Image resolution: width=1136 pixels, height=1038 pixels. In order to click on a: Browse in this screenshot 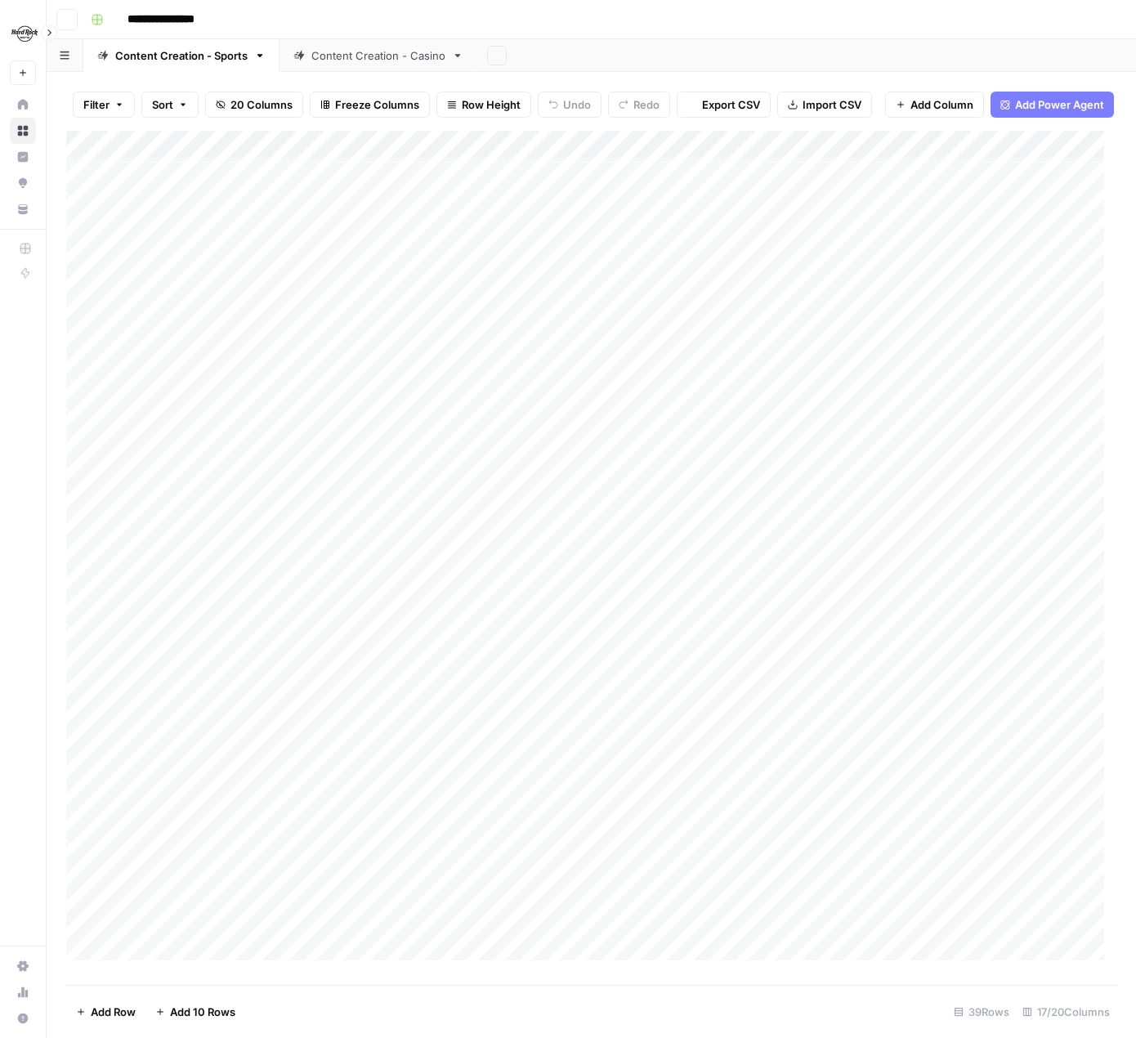, I will do `click(23, 131)`.